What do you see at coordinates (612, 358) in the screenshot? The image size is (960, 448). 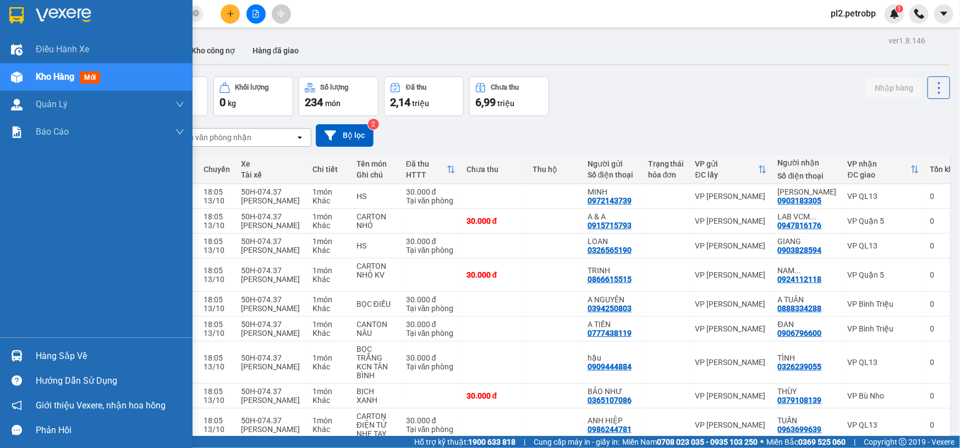 I see `div: hậu` at bounding box center [612, 358].